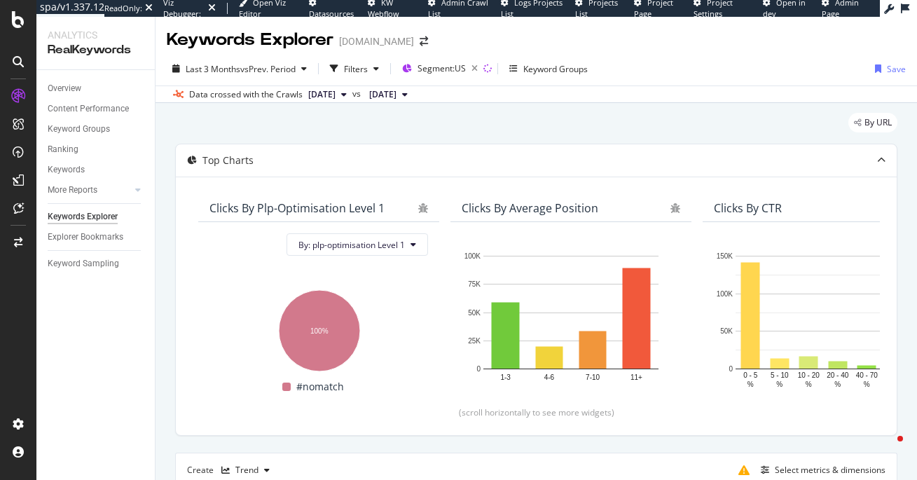 Image resolution: width=917 pixels, height=480 pixels. I want to click on div: Keyword Sampling, so click(83, 263).